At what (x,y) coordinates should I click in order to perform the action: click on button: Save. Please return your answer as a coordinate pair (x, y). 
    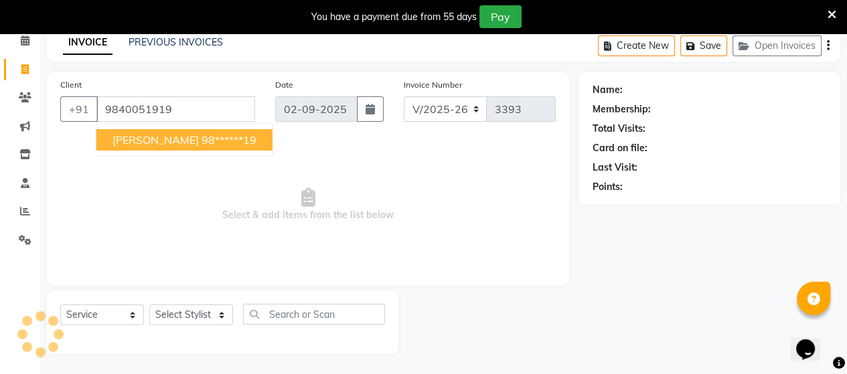
    Looking at the image, I should click on (704, 46).